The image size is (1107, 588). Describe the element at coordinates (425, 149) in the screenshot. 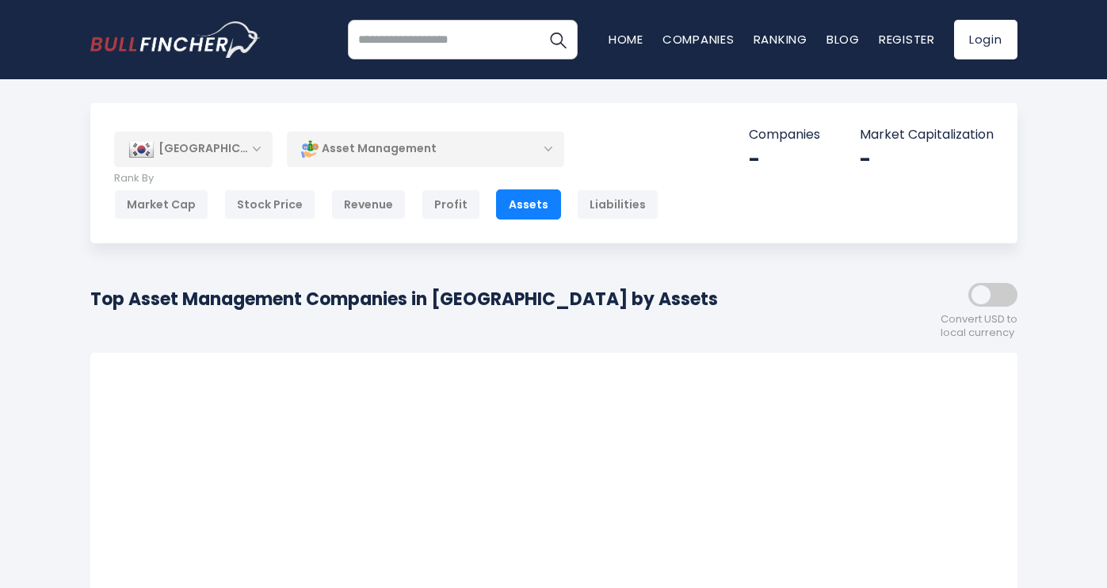

I see `div: Asset Management` at that location.